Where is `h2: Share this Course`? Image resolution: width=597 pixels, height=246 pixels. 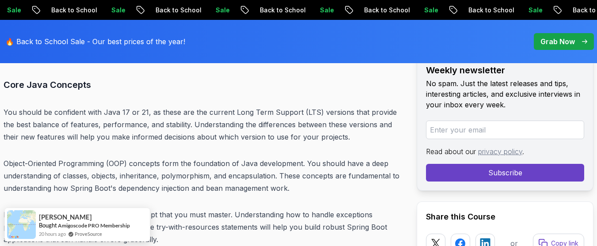
h2: Share this Course is located at coordinates (505, 217).